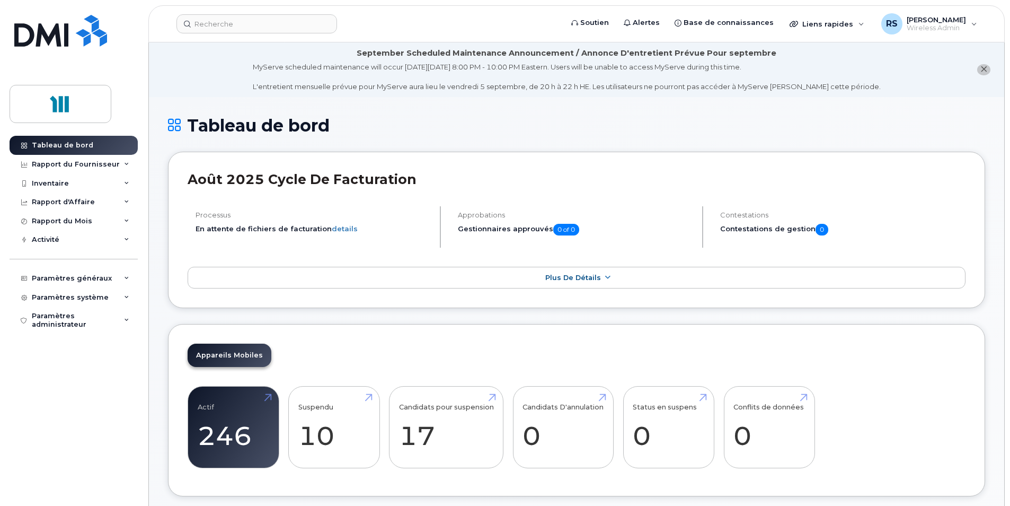  What do you see at coordinates (345, 228) in the screenshot?
I see `a: details` at bounding box center [345, 228].